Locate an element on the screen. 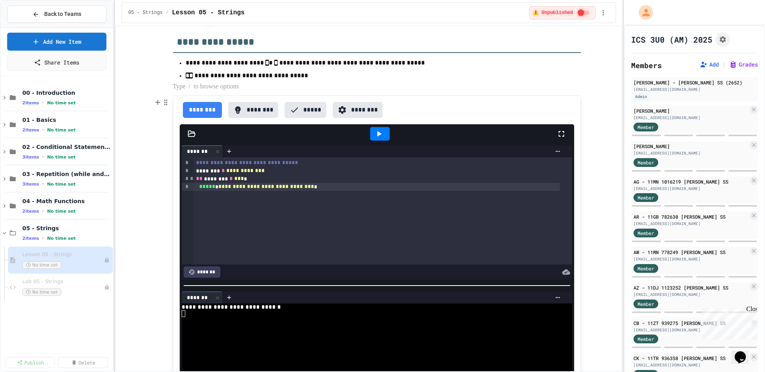  span: 02 - Conditional Statements (if) is located at coordinates (67, 147).